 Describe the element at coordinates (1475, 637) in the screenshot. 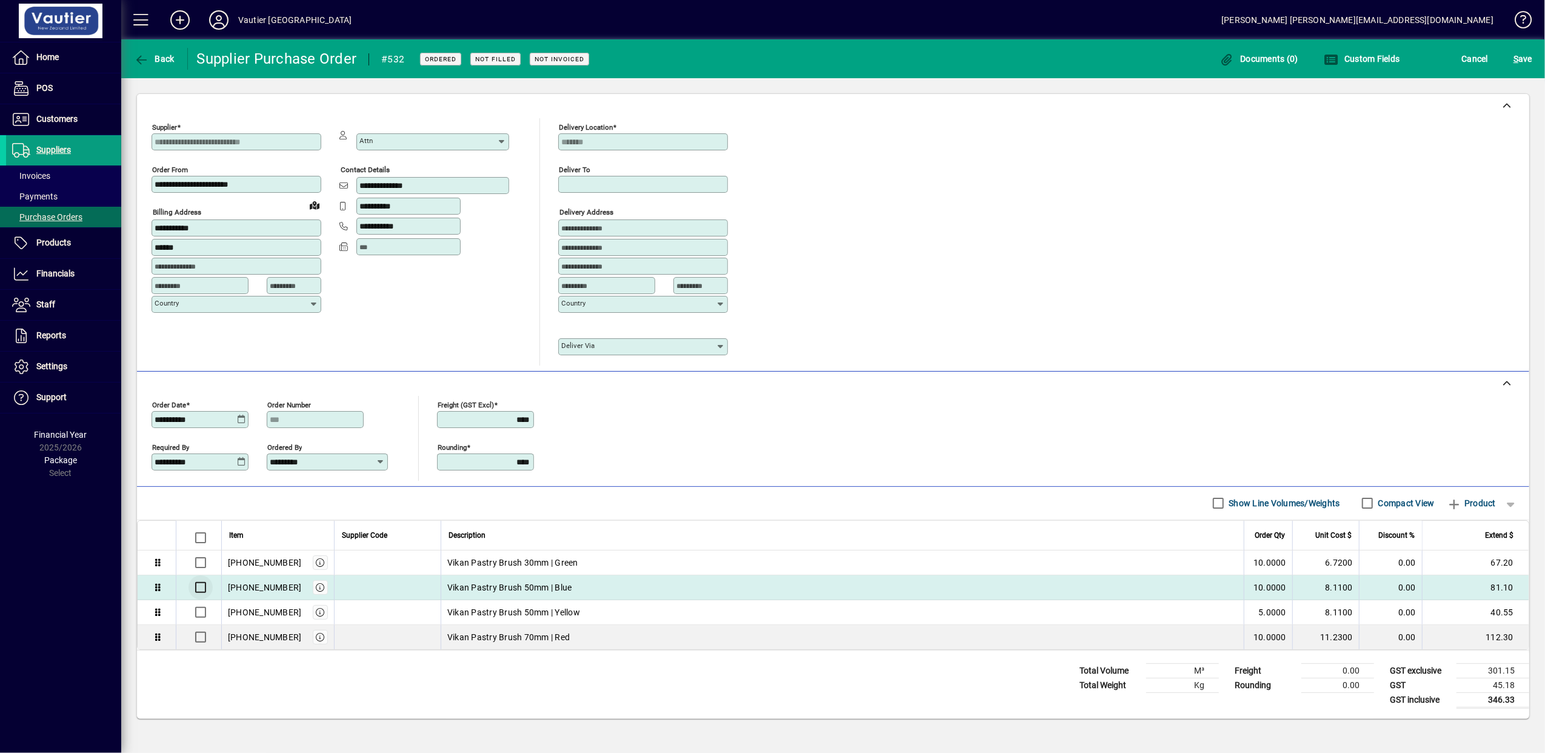

I see `td: 112.30` at that location.